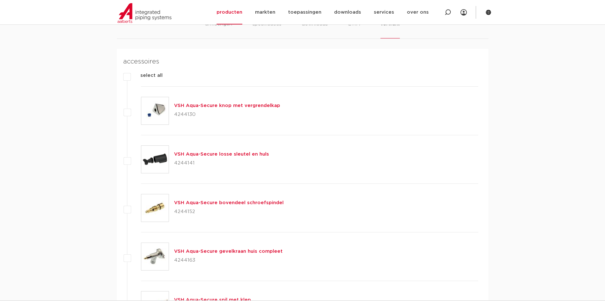  Describe the element at coordinates (218, 29) in the screenshot. I see `li: afmetingen` at that location.